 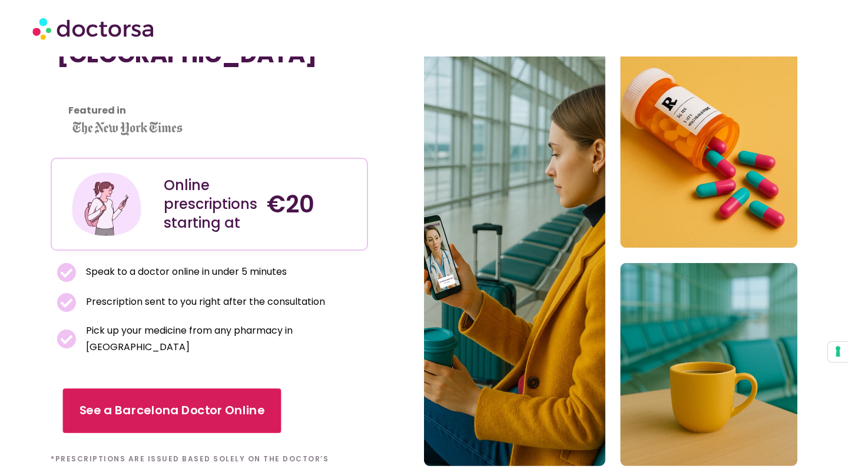 I want to click on span: Speak to a doctor online in under 5 minutes, so click(x=185, y=272).